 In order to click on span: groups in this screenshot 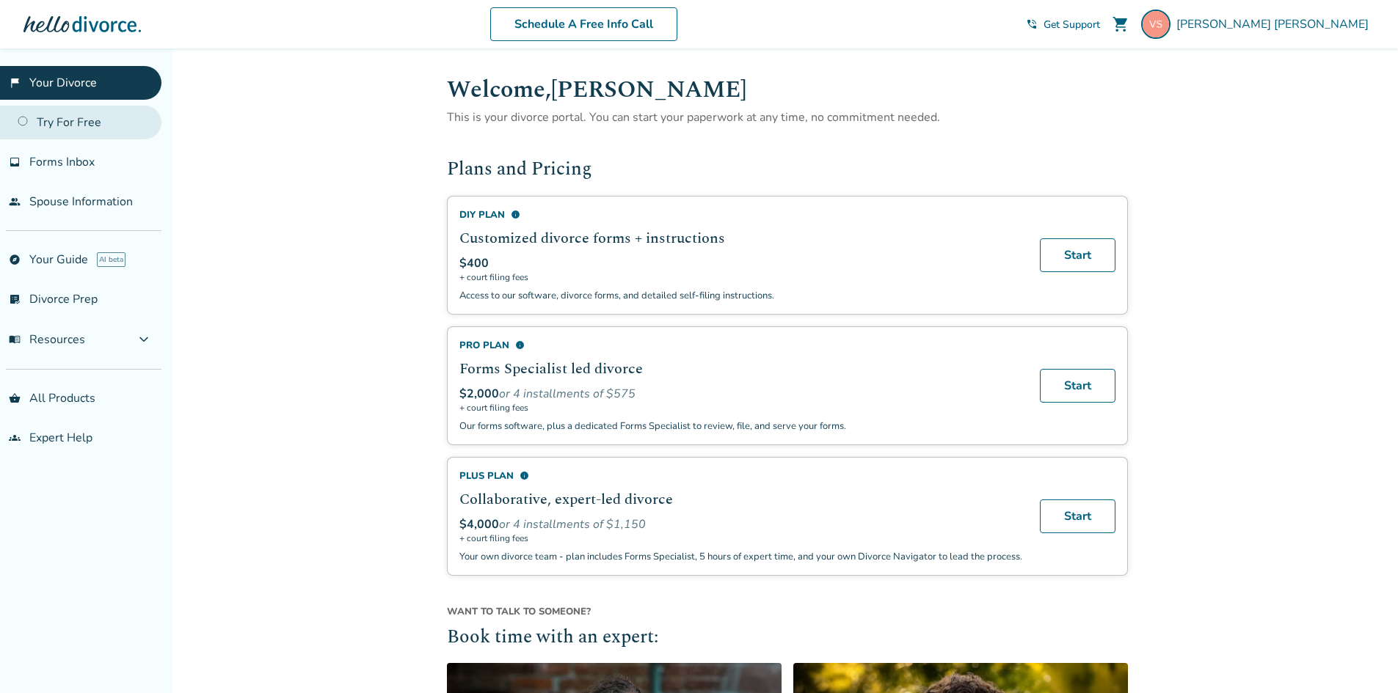, I will do `click(15, 438)`.